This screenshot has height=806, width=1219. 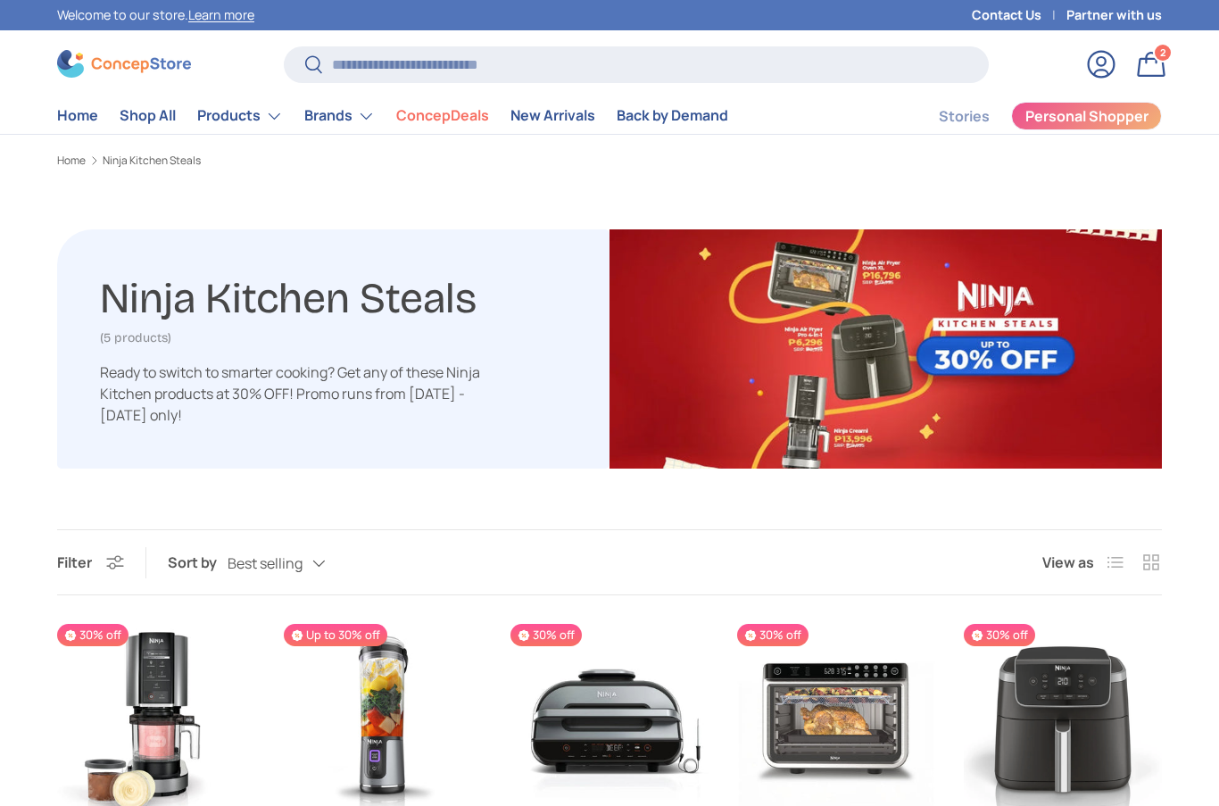 I want to click on a: ConcepDeals, so click(x=443, y=115).